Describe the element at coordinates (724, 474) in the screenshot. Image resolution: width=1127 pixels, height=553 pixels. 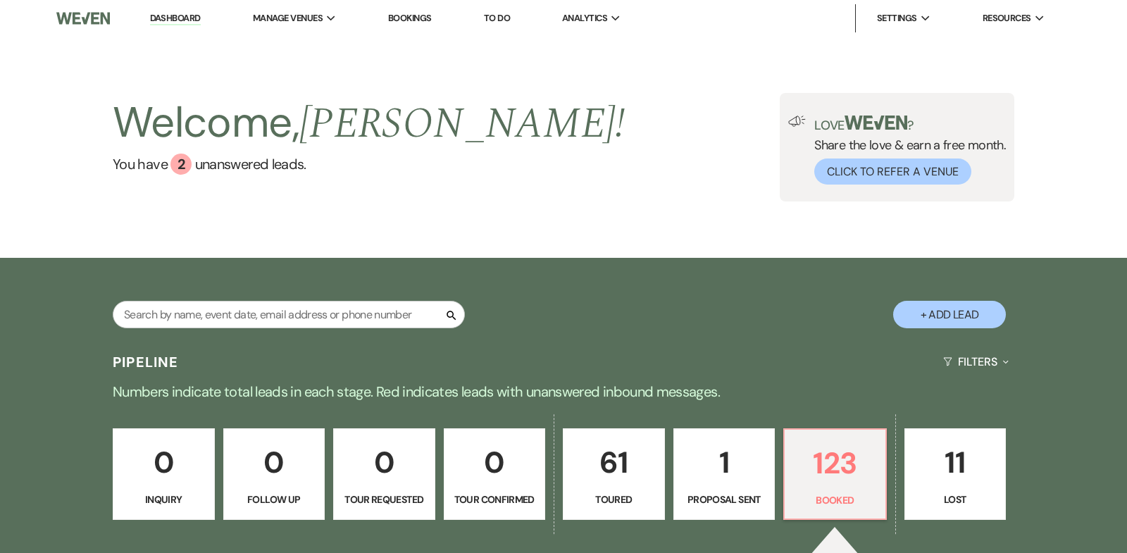
I see `a: 1Proposal Sent` at that location.